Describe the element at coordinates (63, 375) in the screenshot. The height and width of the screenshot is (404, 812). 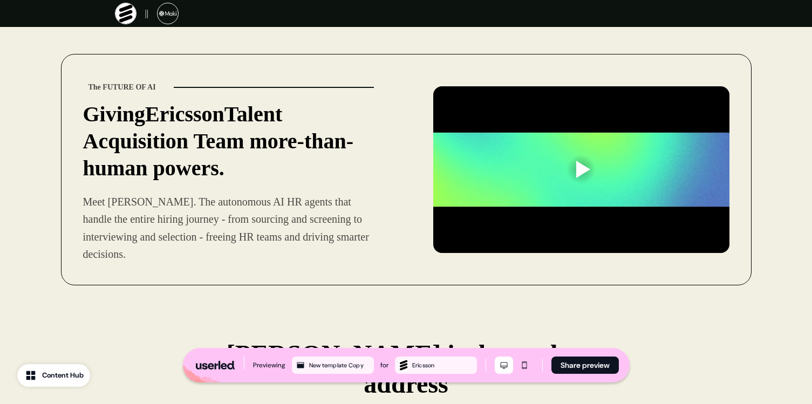
I see `div: Content Hub` at that location.